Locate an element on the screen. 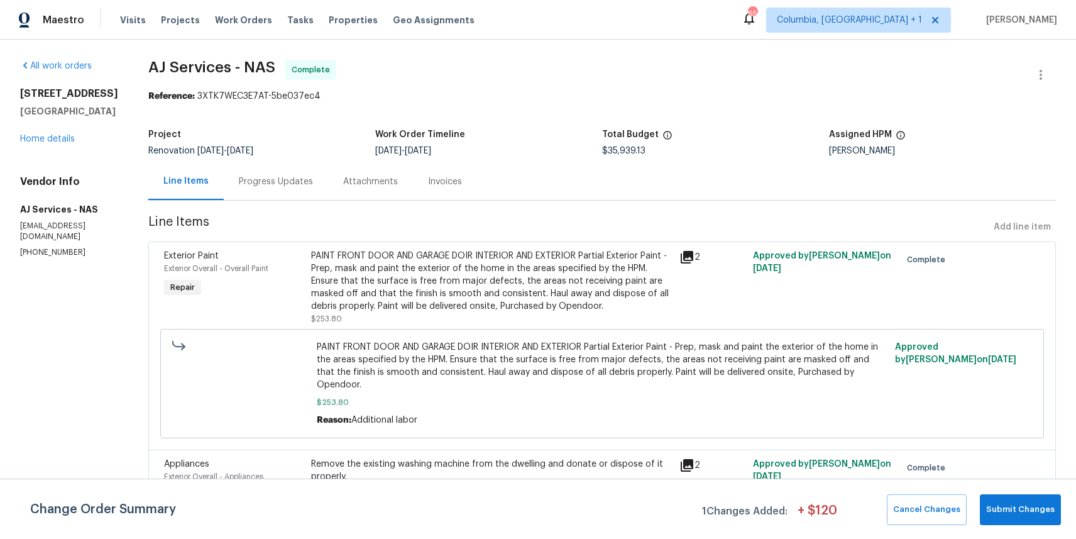 Image resolution: width=1076 pixels, height=539 pixels. a: Home details is located at coordinates (47, 139).